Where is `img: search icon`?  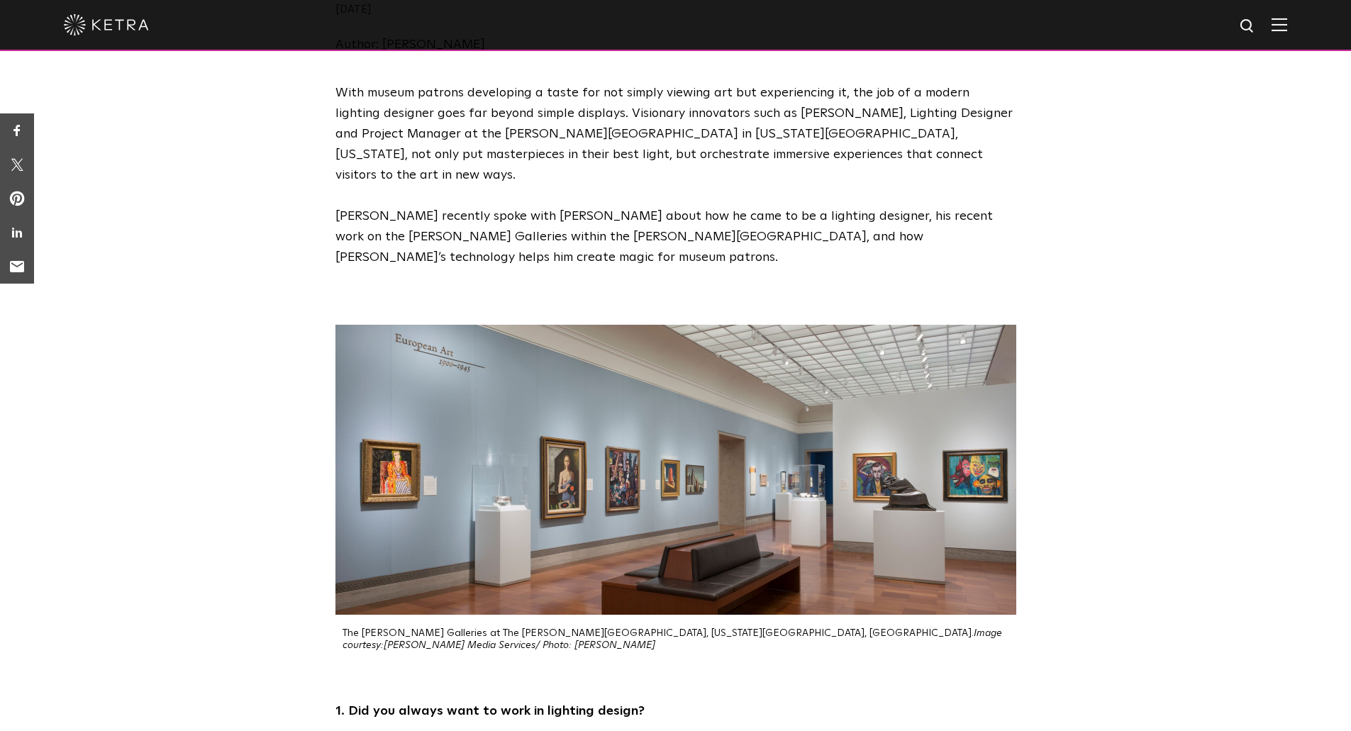
img: search icon is located at coordinates (1247, 26).